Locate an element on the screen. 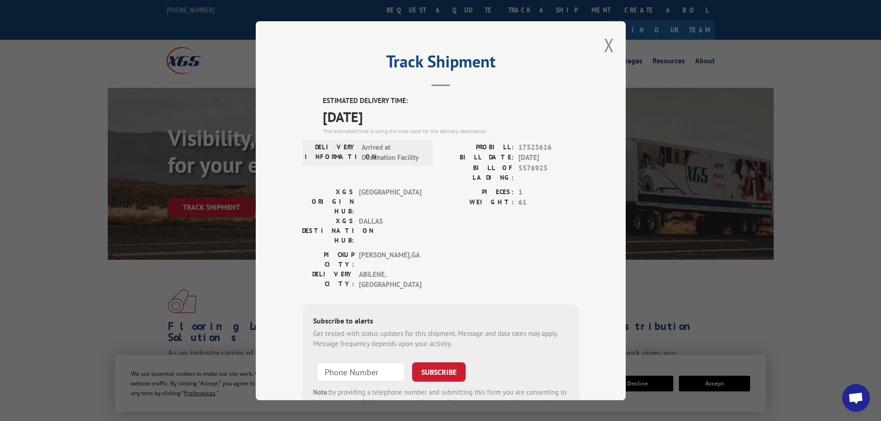 Image resolution: width=881 pixels, height=421 pixels. label: BILL DATE: is located at coordinates (477, 158).